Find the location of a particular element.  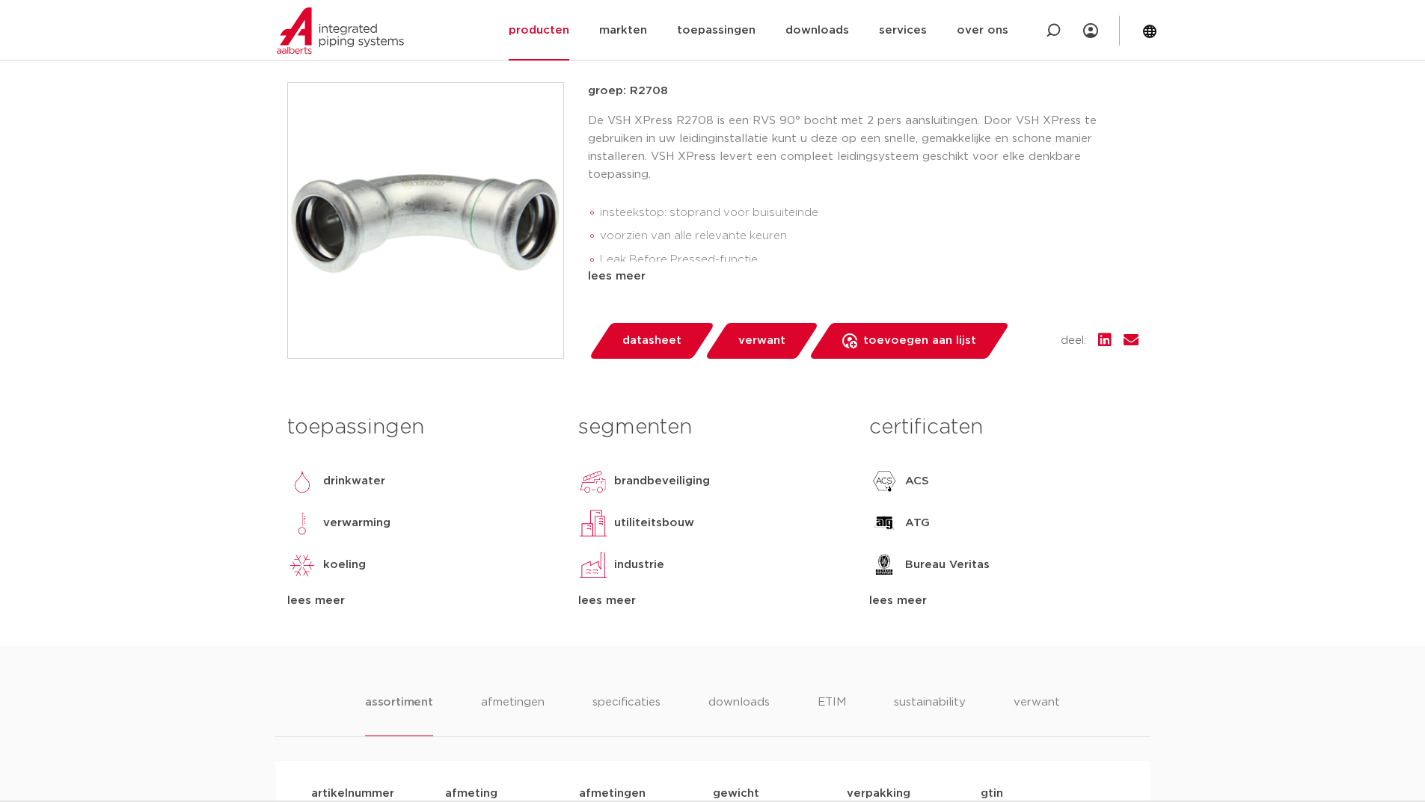

span: verwant is located at coordinates (761, 341).